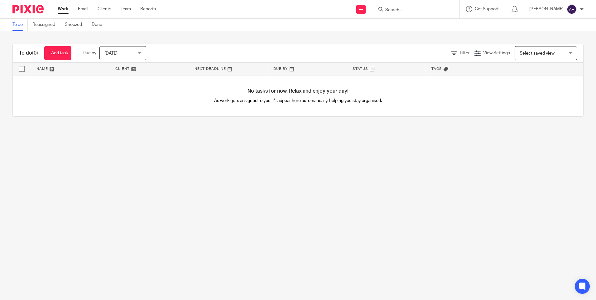  I want to click on img: Pixie, so click(28, 9).